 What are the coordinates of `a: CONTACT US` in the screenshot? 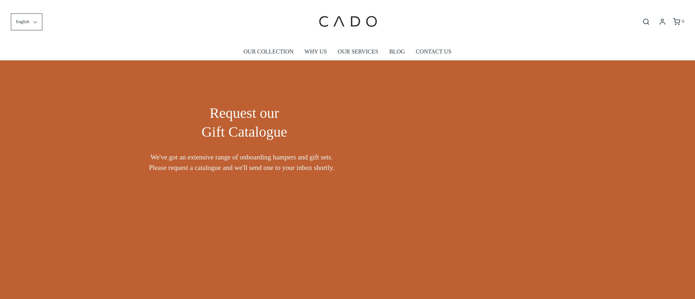 It's located at (434, 52).